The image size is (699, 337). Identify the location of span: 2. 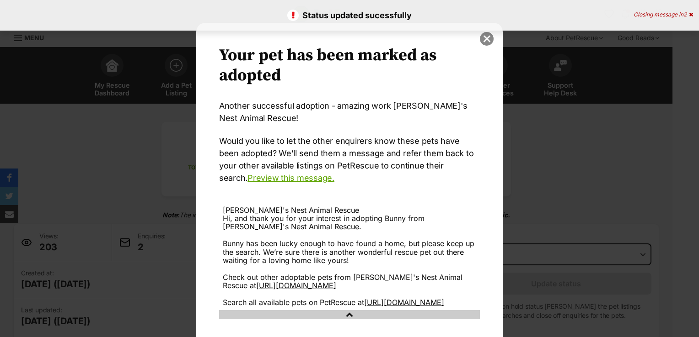
(684, 14).